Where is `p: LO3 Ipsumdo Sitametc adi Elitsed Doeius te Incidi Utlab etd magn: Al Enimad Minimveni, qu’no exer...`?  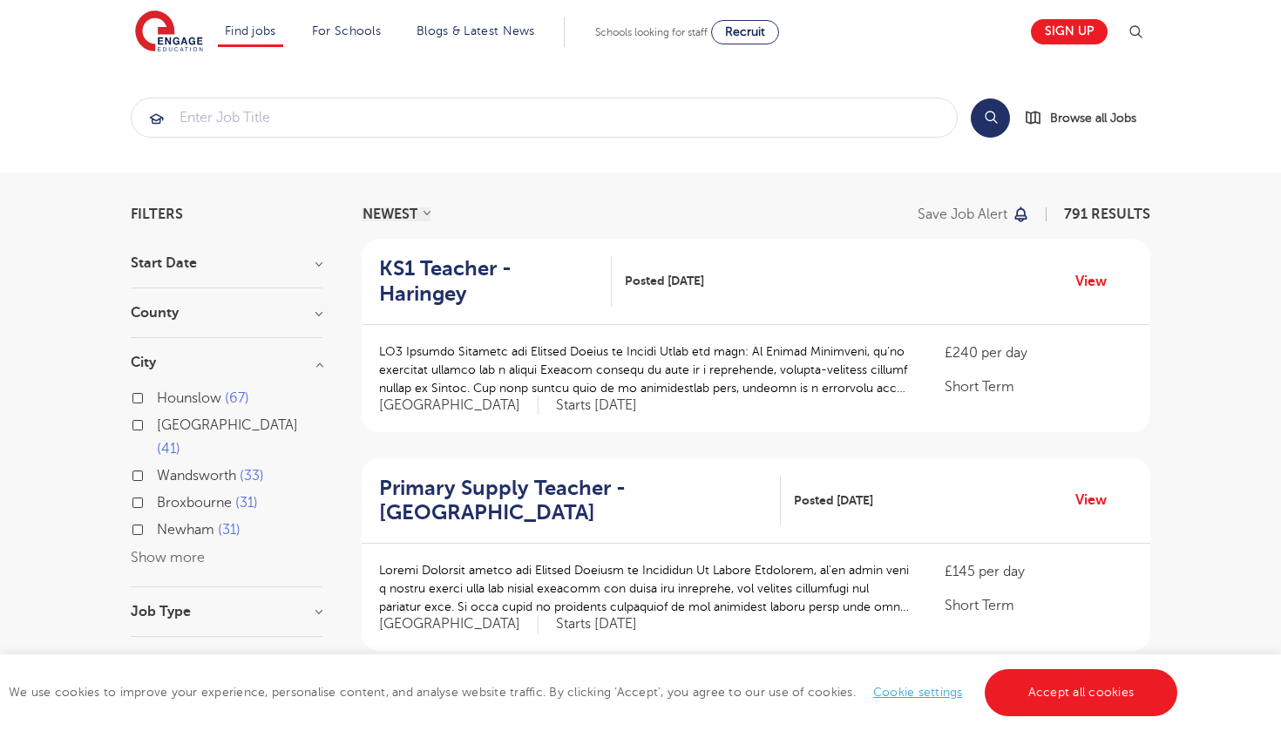
p: LO3 Ipsumdo Sitametc adi Elitsed Doeius te Incidi Utlab etd magn: Al Enimad Minimveni, qu’no exer... is located at coordinates (644, 370).